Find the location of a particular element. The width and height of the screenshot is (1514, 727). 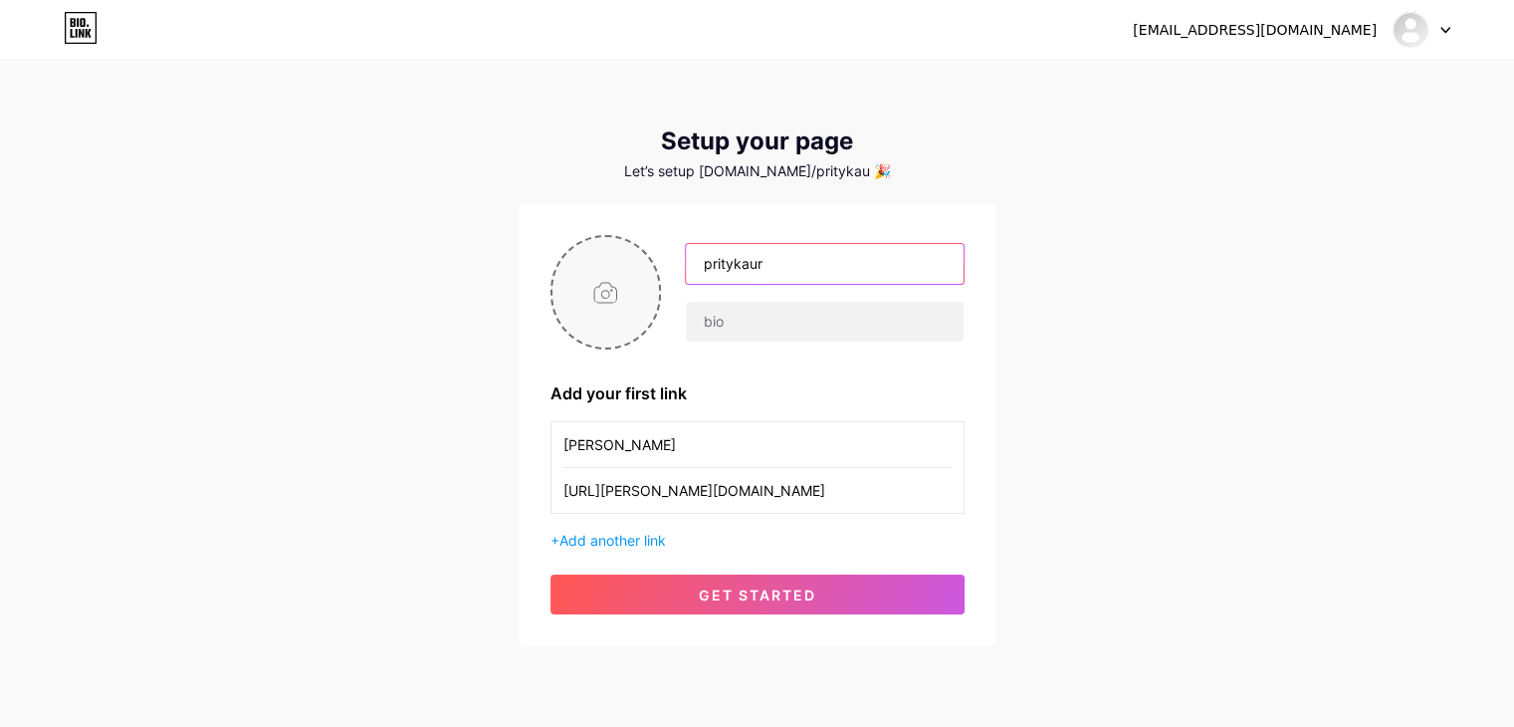

input: Your name is located at coordinates (824, 264).